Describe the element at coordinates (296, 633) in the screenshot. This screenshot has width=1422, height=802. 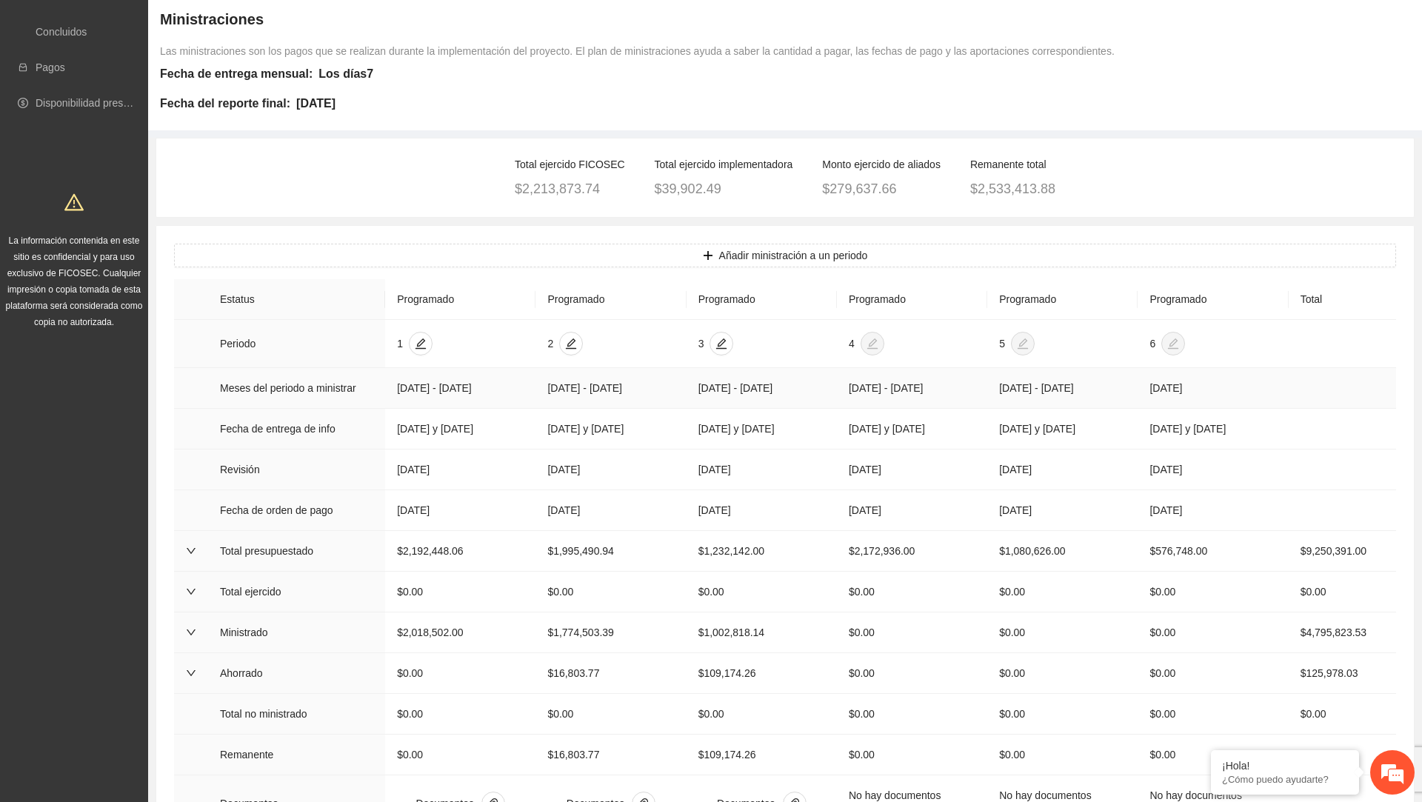
I see `td: Ministrado` at that location.